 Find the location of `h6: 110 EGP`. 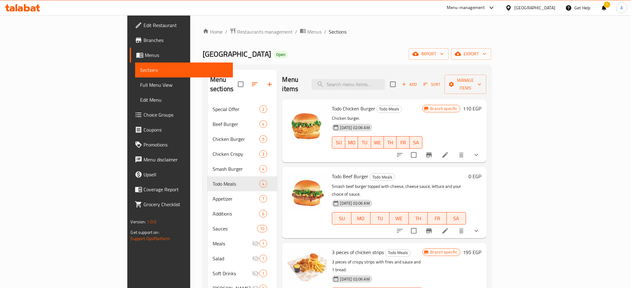

h6: 110 EGP is located at coordinates (472, 109).